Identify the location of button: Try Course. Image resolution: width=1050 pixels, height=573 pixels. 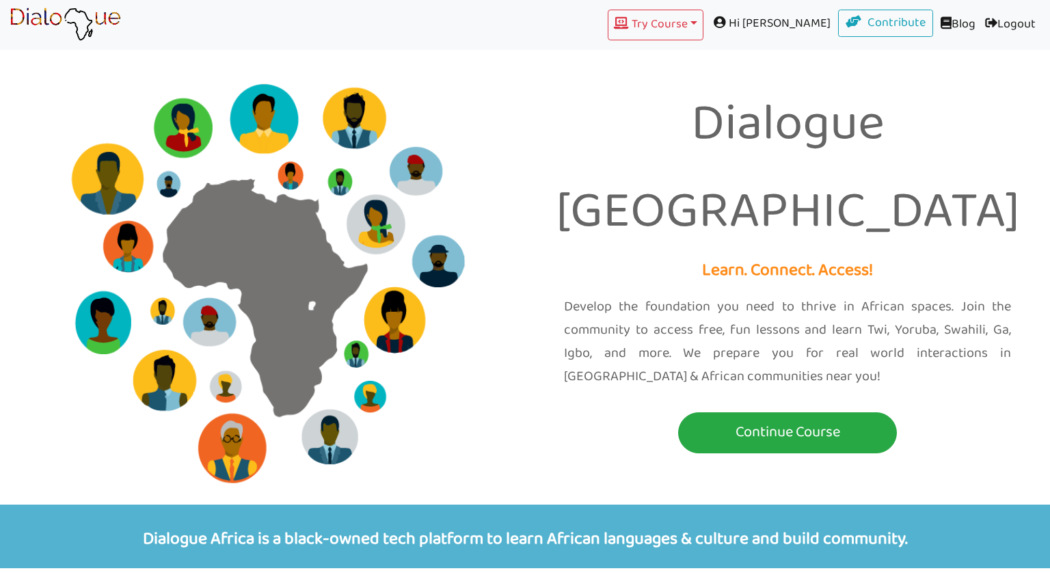
(656, 25).